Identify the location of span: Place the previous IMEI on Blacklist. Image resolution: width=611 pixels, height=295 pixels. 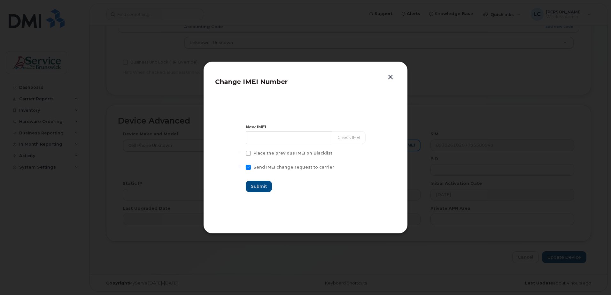
(293, 153).